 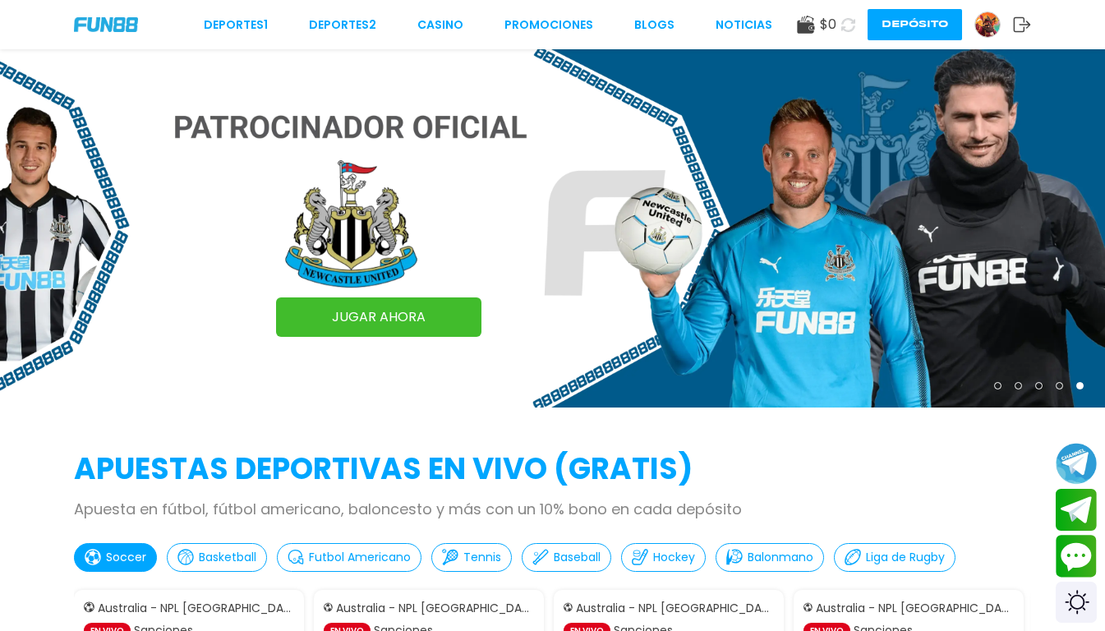 I want to click on button: Soccer, so click(x=115, y=557).